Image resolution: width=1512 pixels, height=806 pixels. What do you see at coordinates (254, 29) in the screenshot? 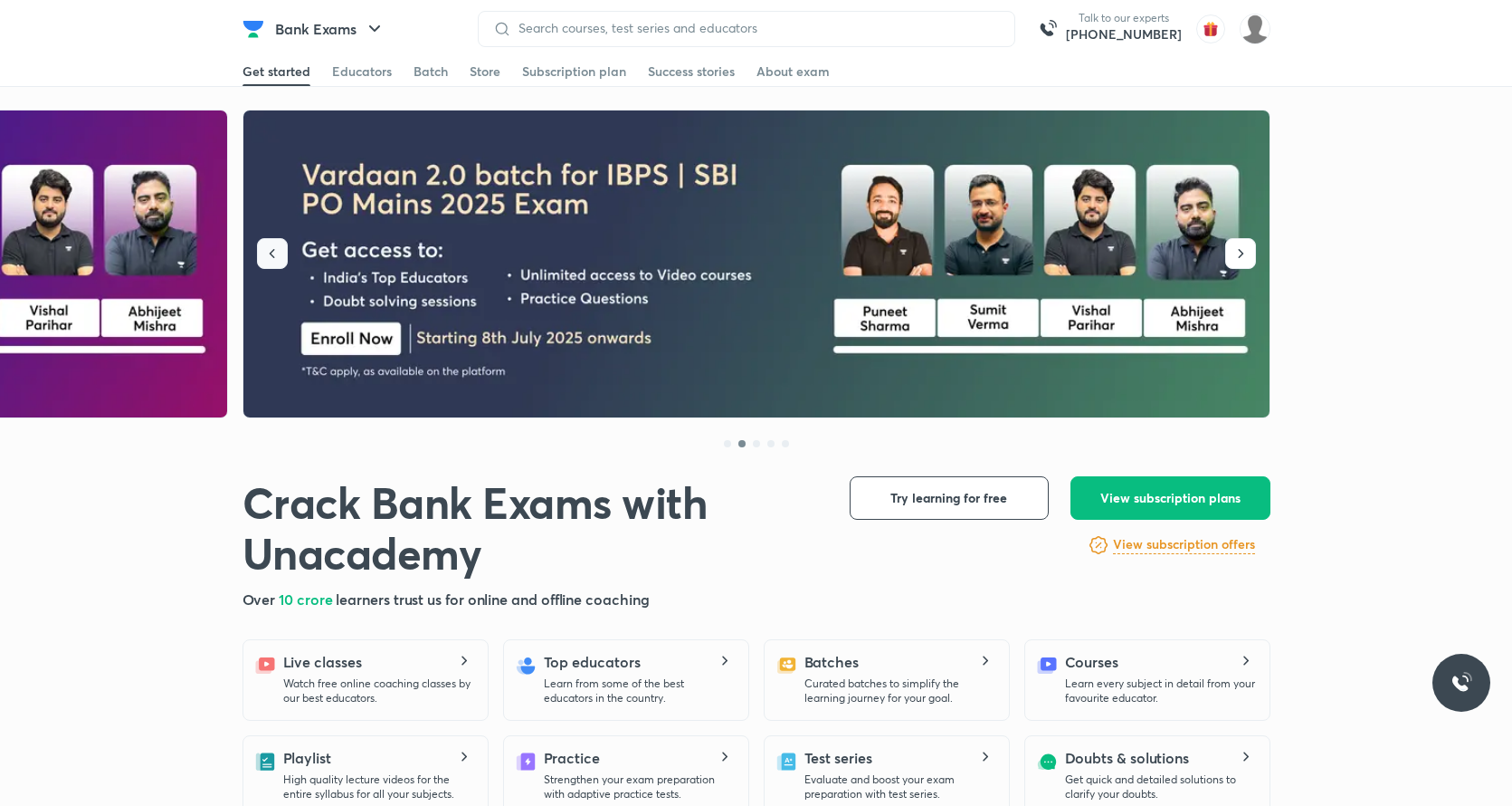
I see `a: Company Logo` at bounding box center [254, 29].